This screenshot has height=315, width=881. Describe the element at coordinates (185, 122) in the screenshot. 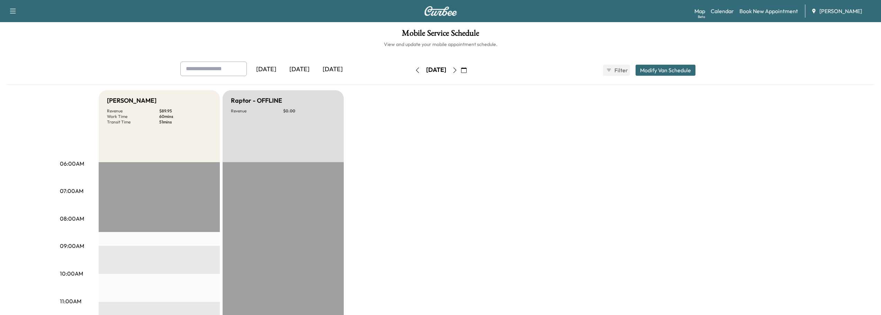

I see `p: 51 mins` at that location.